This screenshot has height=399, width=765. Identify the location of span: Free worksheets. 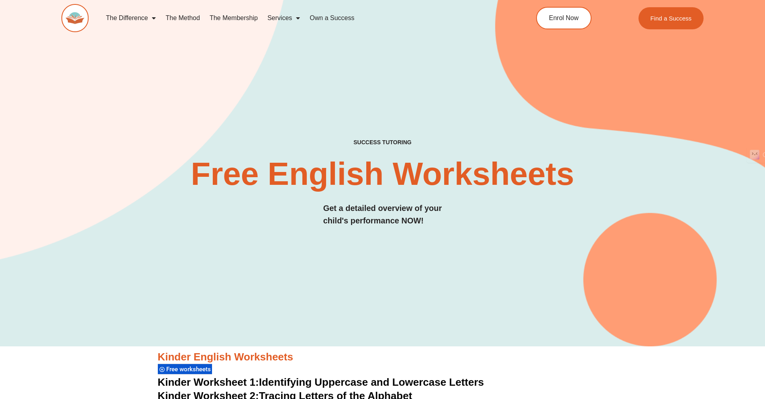
(190, 369).